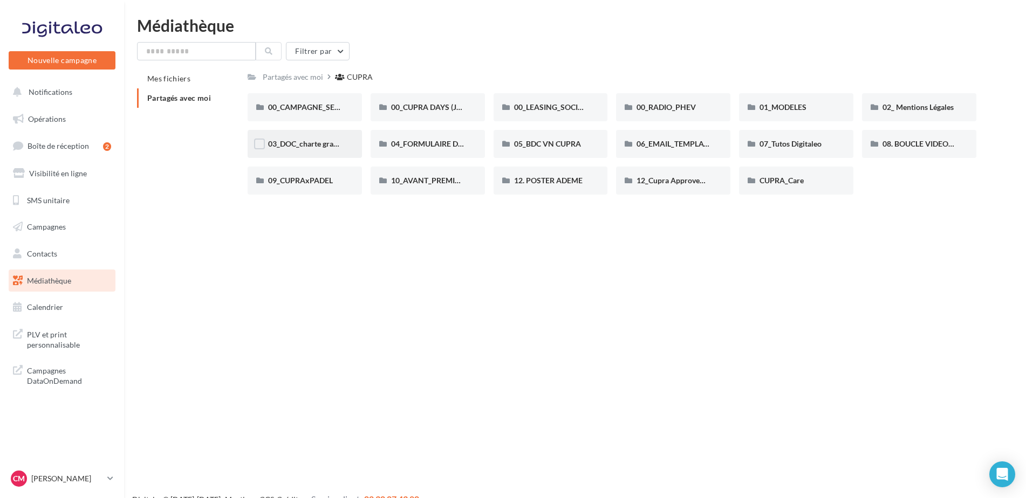 The height and width of the screenshot is (498, 1026). What do you see at coordinates (918, 107) in the screenshot?
I see `span: 02_ Mentions Légales` at bounding box center [918, 107].